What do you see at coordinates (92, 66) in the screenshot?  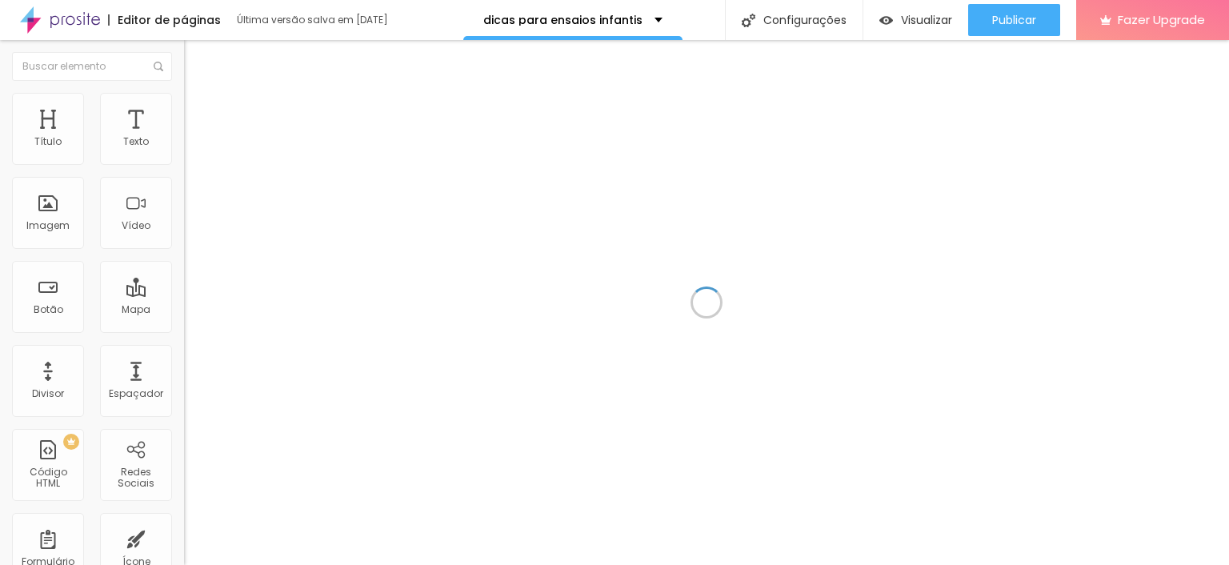 I see `input: Buscar elemento` at bounding box center [92, 66].